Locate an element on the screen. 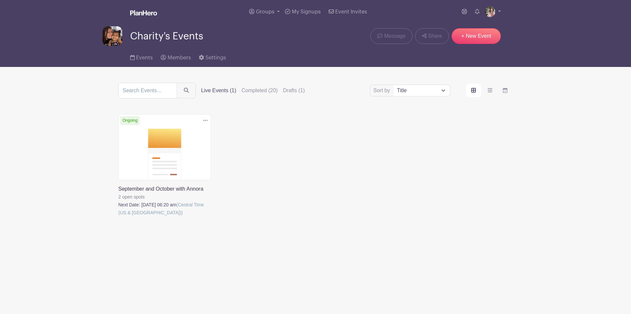 The height and width of the screenshot is (314, 631). label: Completed (20) is located at coordinates (259, 91).